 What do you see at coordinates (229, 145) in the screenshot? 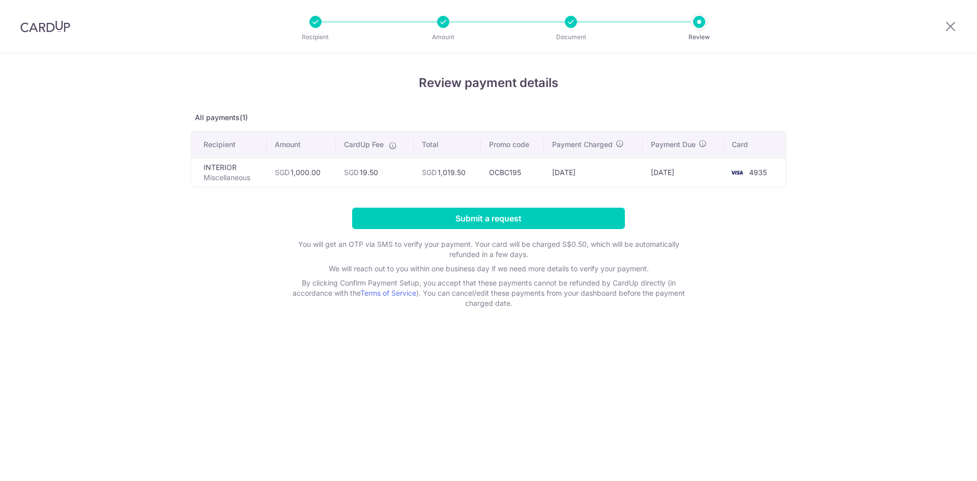
I see `th: Recipient` at bounding box center [229, 145].